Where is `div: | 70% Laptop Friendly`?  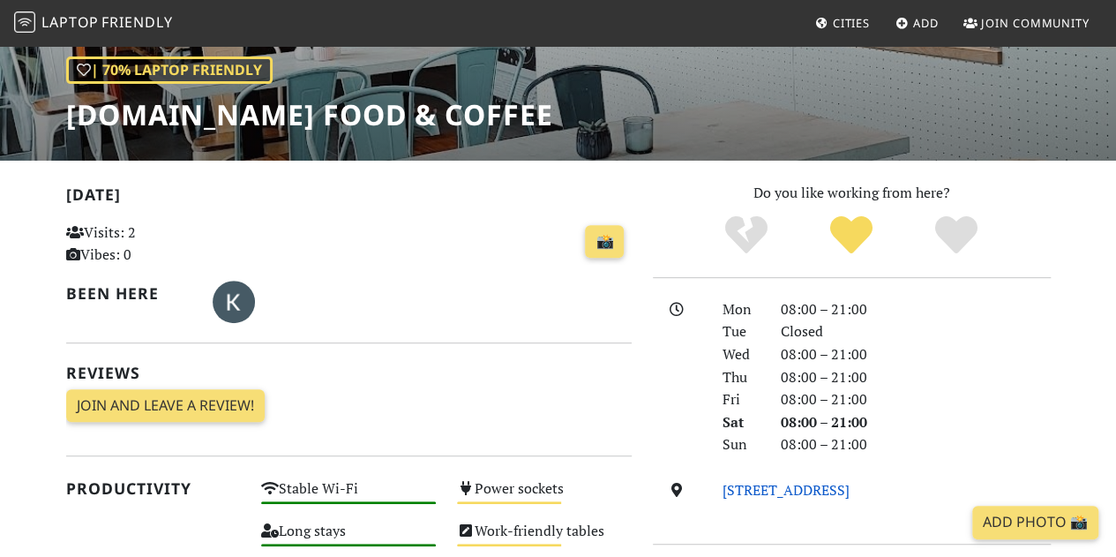
div: | 70% Laptop Friendly is located at coordinates (169, 71).